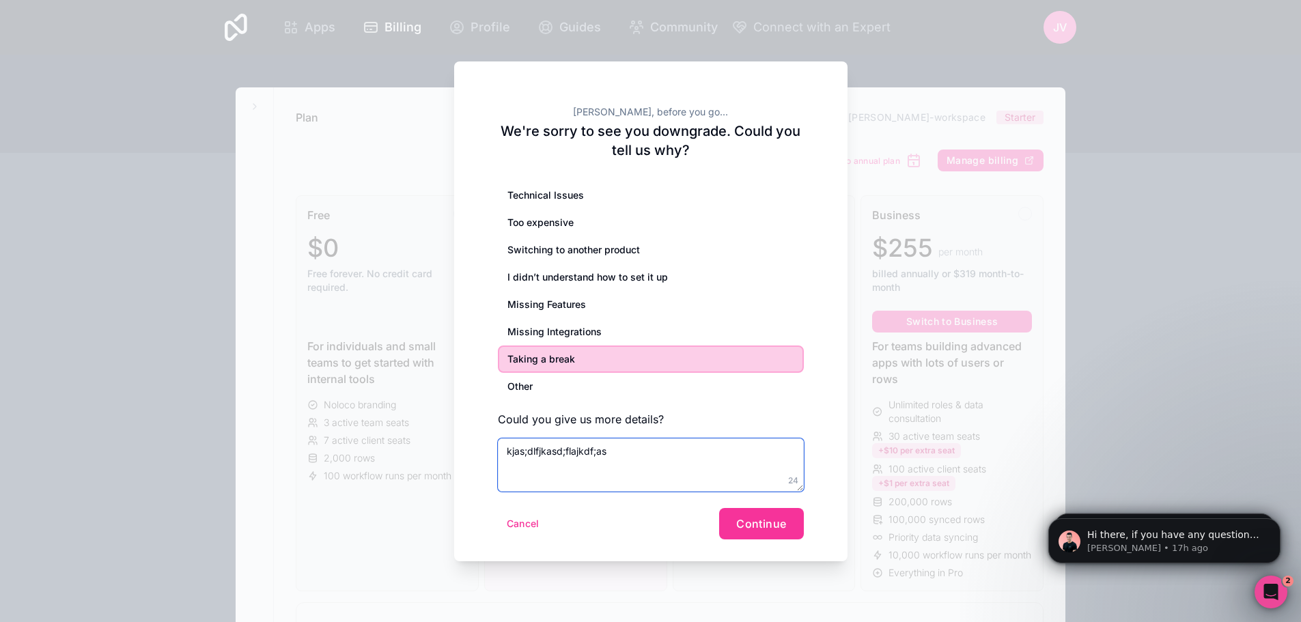  Describe the element at coordinates (651, 277) in the screenshot. I see `div: I didn’t understand how to set it up` at that location.